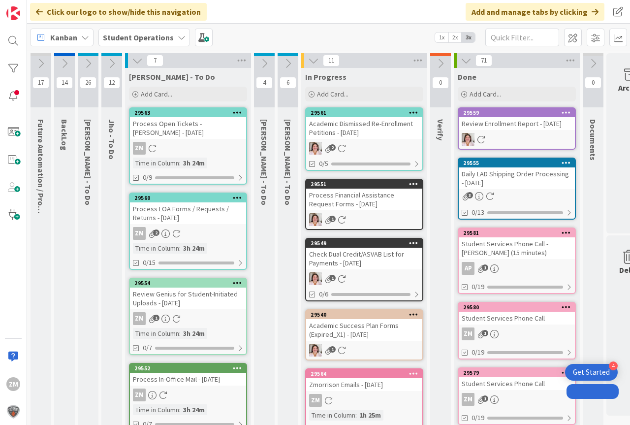 The width and height of the screenshot is (630, 425). Describe the element at coordinates (147, 348) in the screenshot. I see `span: 0/7` at that location.